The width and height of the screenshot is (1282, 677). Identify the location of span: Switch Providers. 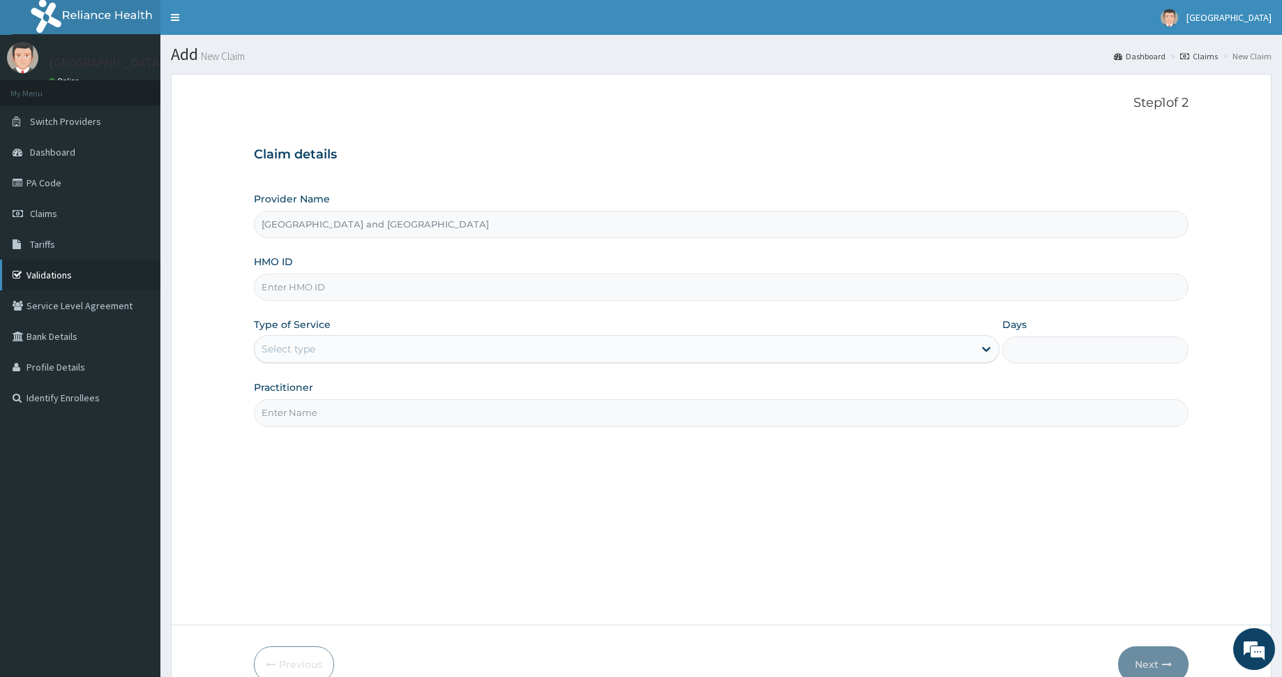
(66, 121).